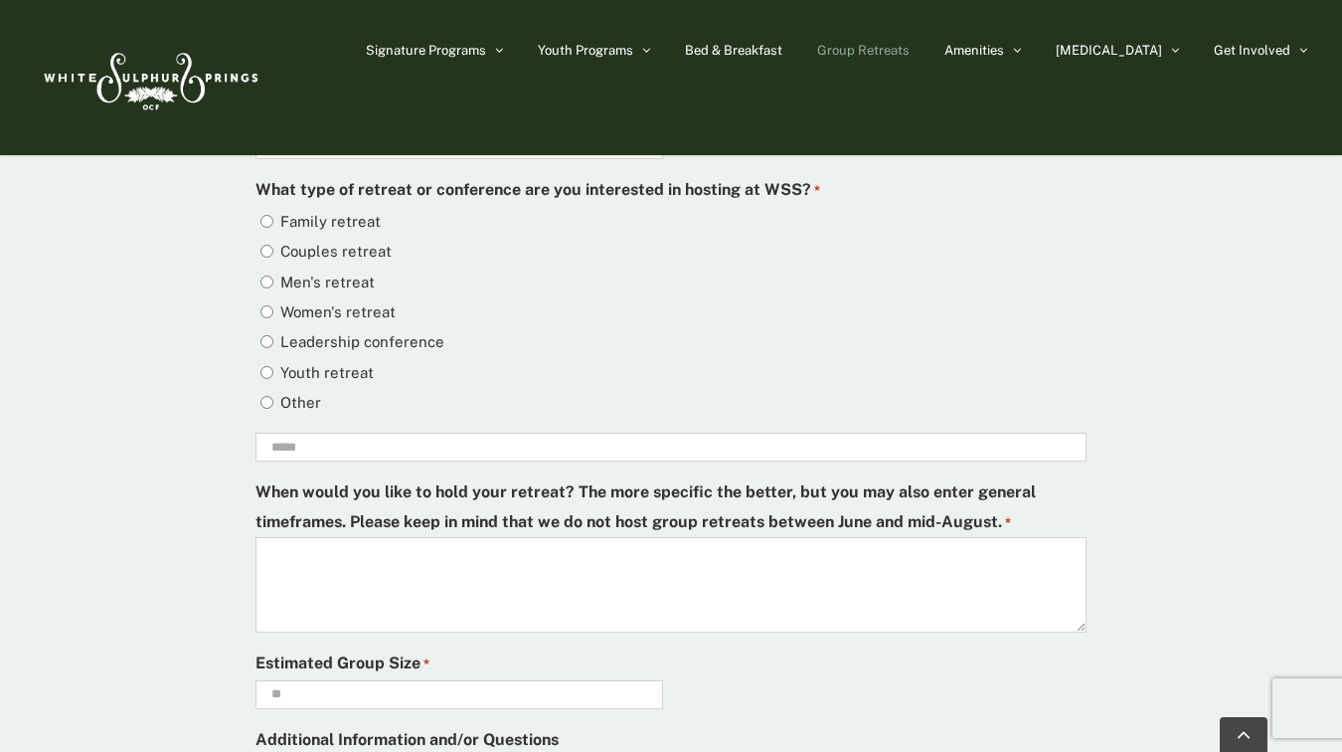 This screenshot has width=1342, height=752. What do you see at coordinates (362, 341) in the screenshot?
I see `label: Leadership conference` at bounding box center [362, 341].